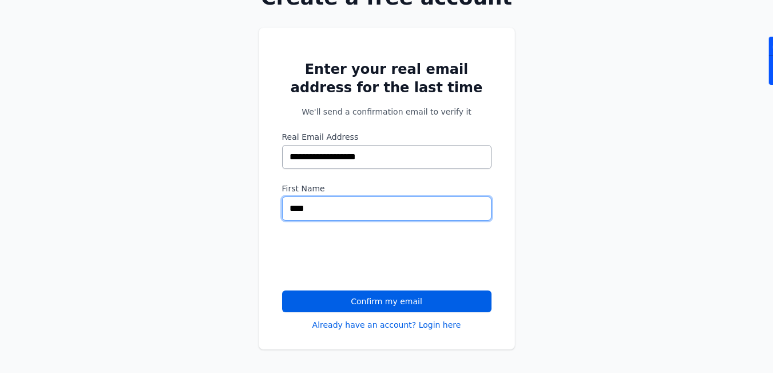 Image resolution: width=773 pixels, height=373 pixels. Describe the element at coordinates (387, 188) in the screenshot. I see `label: First Name` at that location.